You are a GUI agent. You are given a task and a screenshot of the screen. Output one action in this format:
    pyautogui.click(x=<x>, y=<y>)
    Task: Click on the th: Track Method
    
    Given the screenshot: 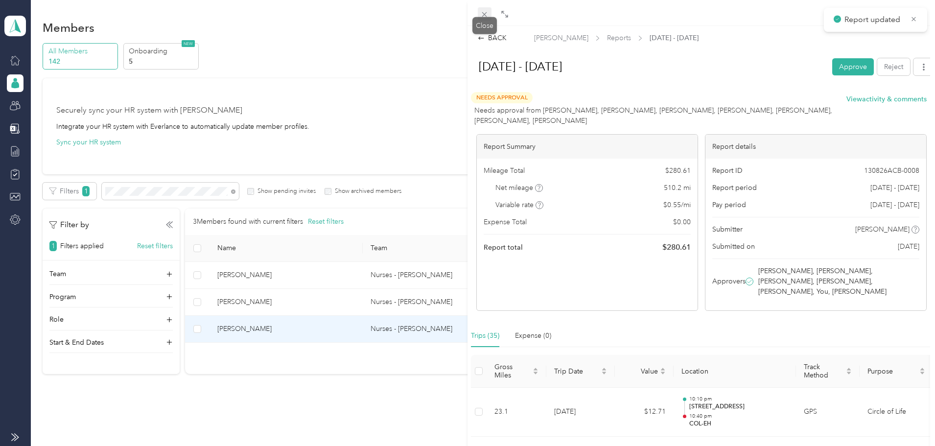 What is the action you would take?
    pyautogui.click(x=828, y=371)
    